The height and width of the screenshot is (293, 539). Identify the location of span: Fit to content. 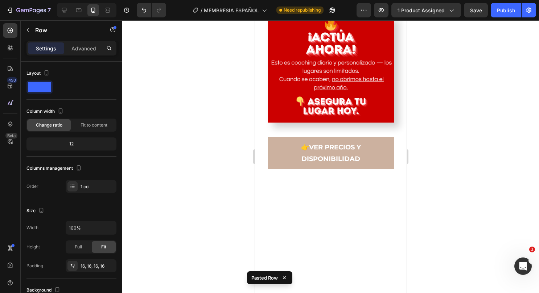
(94, 125).